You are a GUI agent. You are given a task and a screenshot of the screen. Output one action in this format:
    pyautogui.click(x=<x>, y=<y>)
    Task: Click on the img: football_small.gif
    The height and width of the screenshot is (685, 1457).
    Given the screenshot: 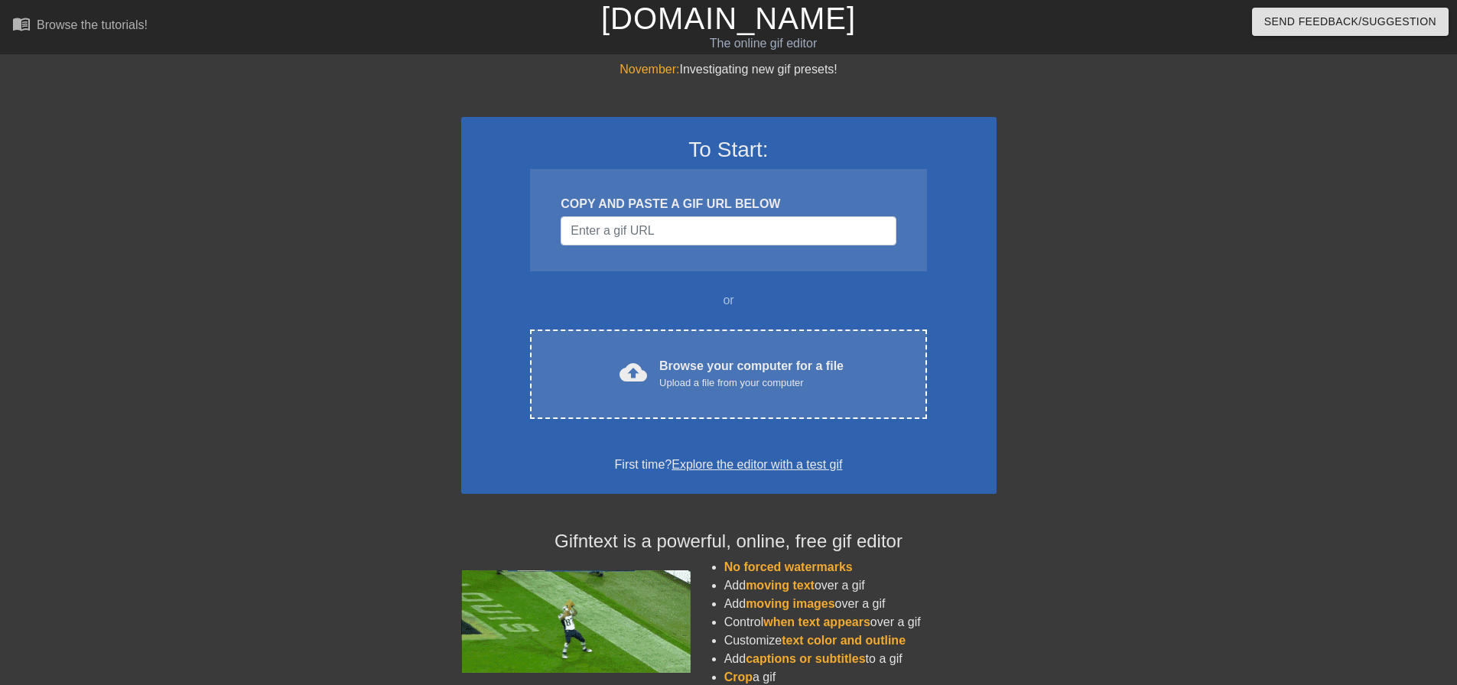 What is the action you would take?
    pyautogui.click(x=576, y=622)
    